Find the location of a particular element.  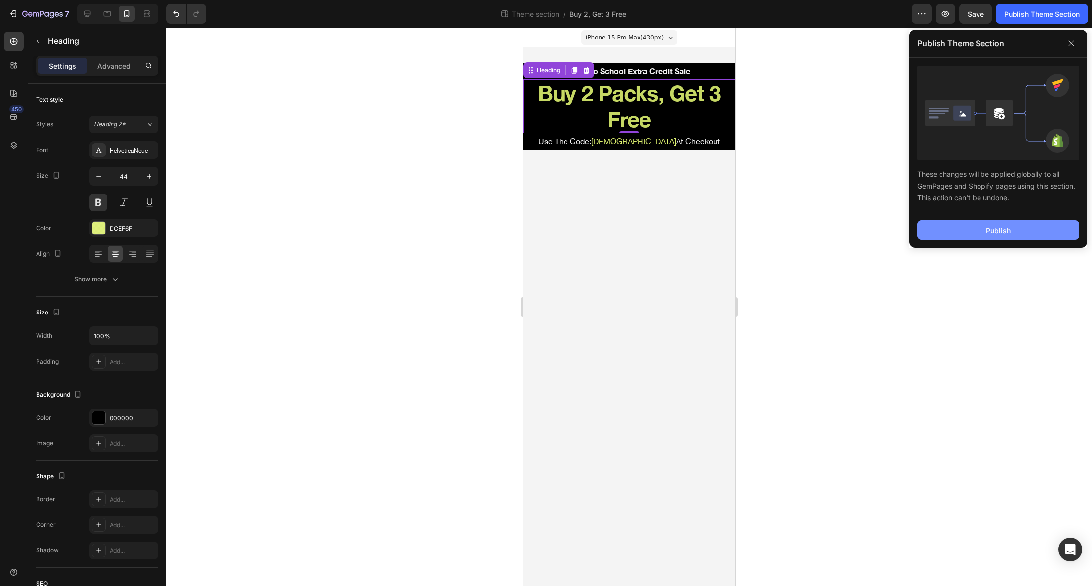

input: Auto is located at coordinates (124, 336).